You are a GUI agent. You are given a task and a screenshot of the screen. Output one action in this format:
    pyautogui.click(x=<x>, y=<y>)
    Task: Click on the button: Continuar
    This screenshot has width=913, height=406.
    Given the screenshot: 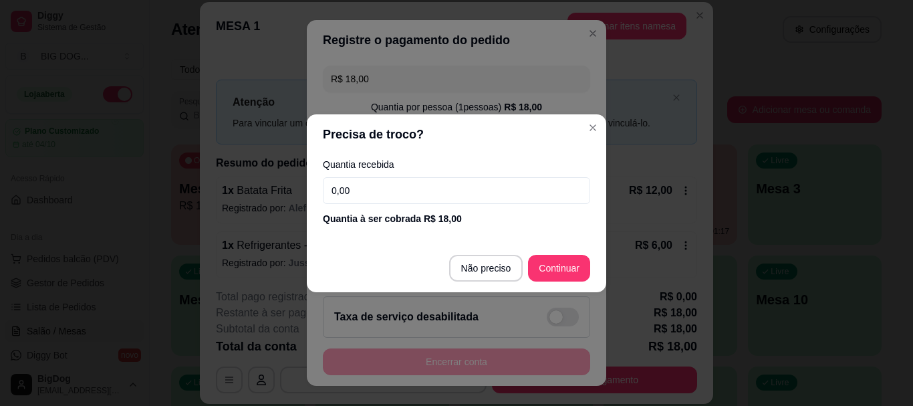 What is the action you would take?
    pyautogui.click(x=559, y=268)
    